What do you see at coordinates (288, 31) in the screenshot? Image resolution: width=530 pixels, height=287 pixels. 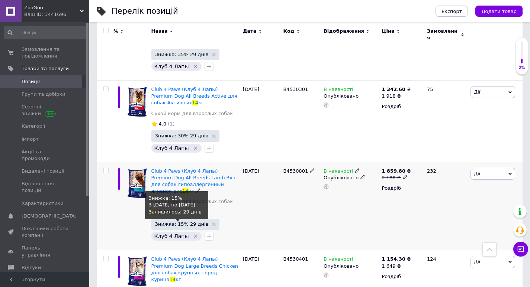 I see `span: Код` at bounding box center [288, 31].